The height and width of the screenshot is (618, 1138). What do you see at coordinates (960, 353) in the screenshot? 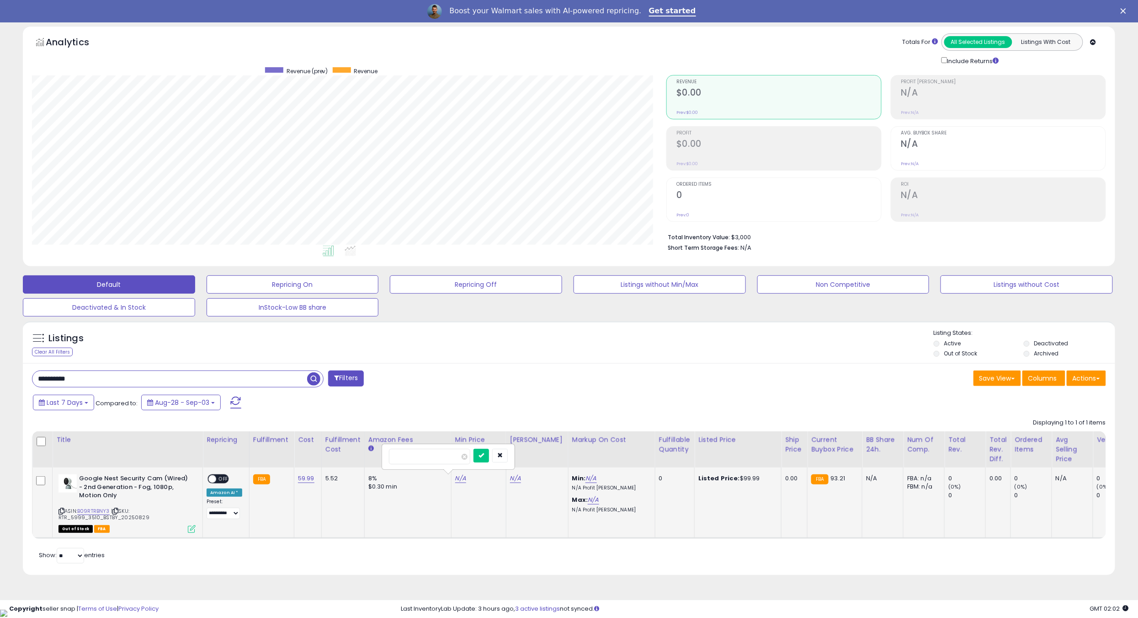
I see `label: Out of Stock` at bounding box center [960, 353].